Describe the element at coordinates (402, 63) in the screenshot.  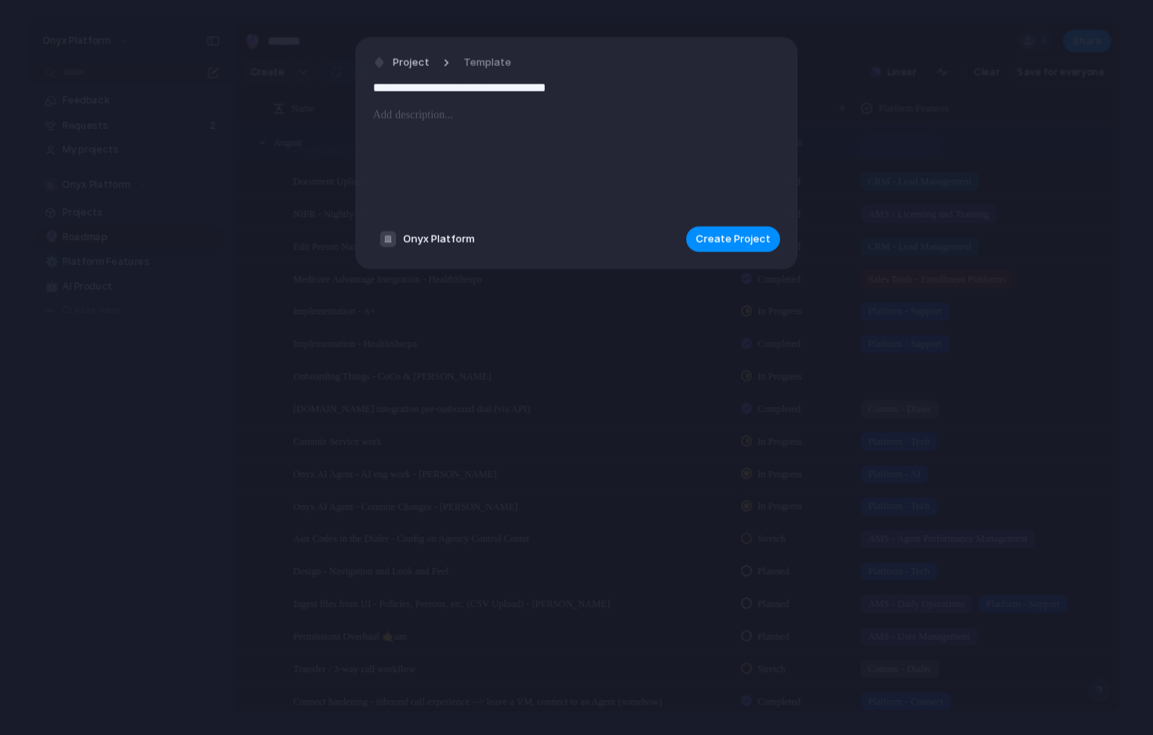
I see `button: Project` at that location.